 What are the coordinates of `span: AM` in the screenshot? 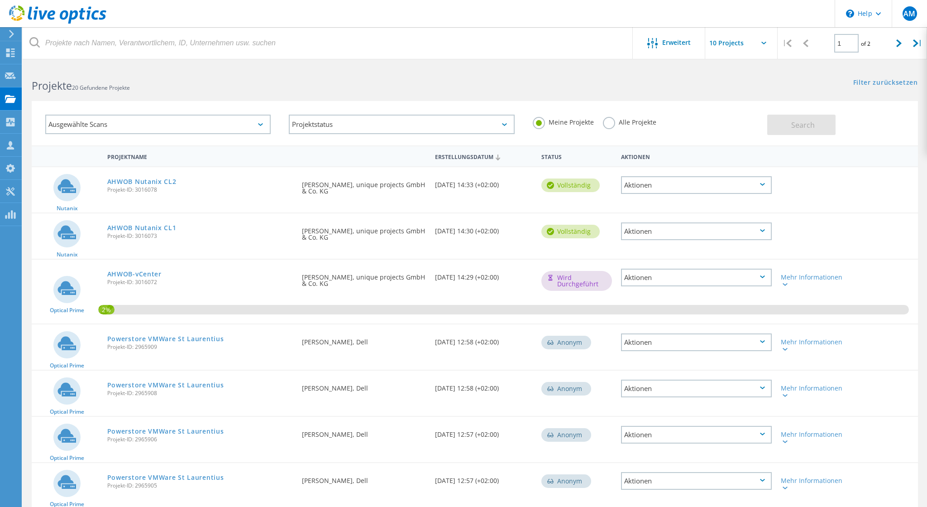 It's located at (910, 14).